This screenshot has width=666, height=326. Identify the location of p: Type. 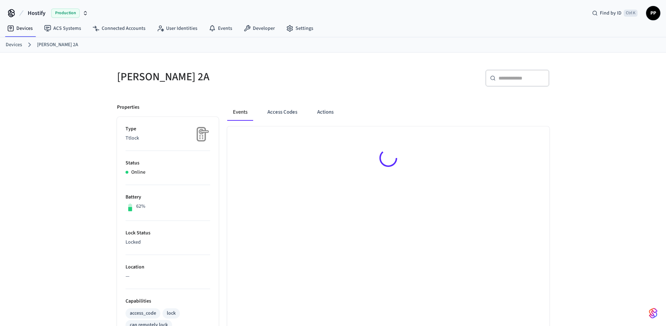
(168, 129).